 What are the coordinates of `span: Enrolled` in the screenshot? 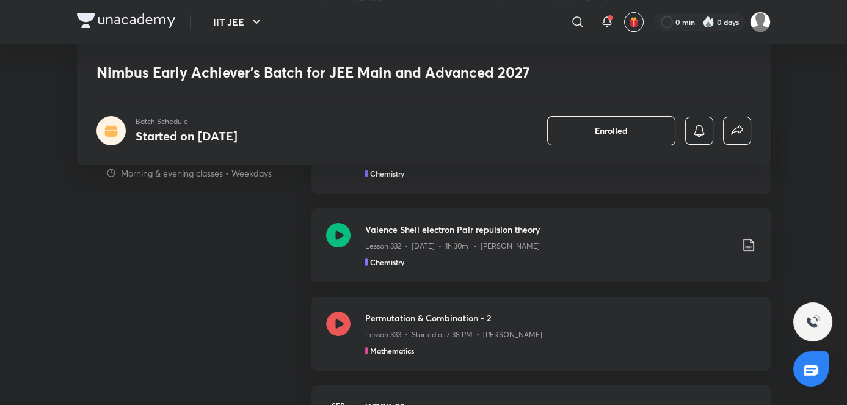 It's located at (611, 131).